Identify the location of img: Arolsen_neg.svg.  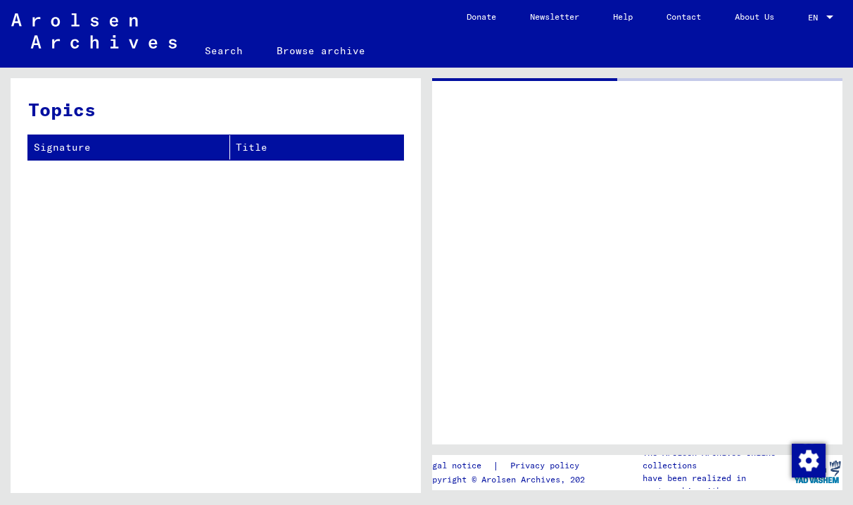
(94, 31).